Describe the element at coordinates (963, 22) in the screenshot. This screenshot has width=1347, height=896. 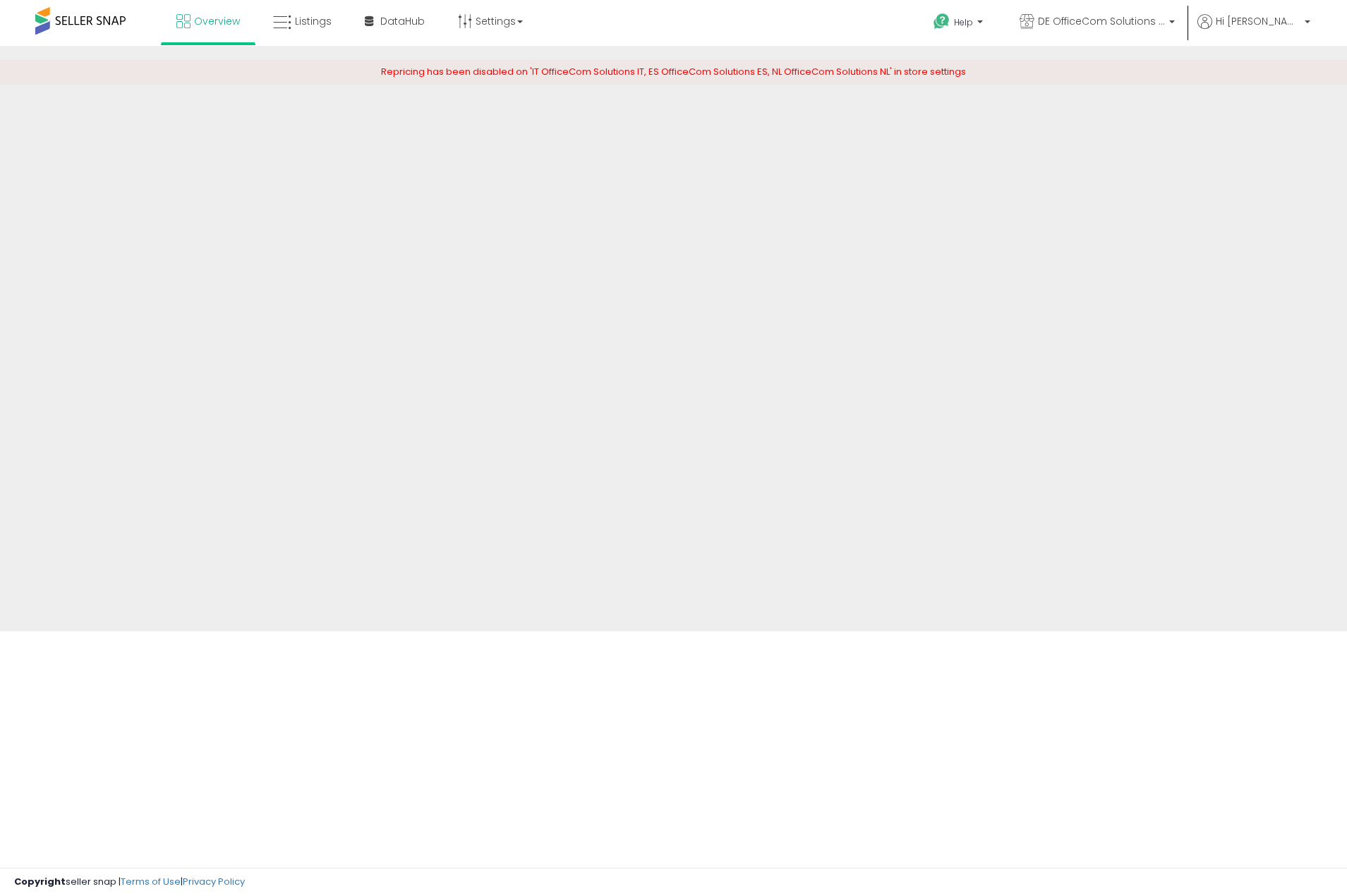
I see `span: Help` at that location.